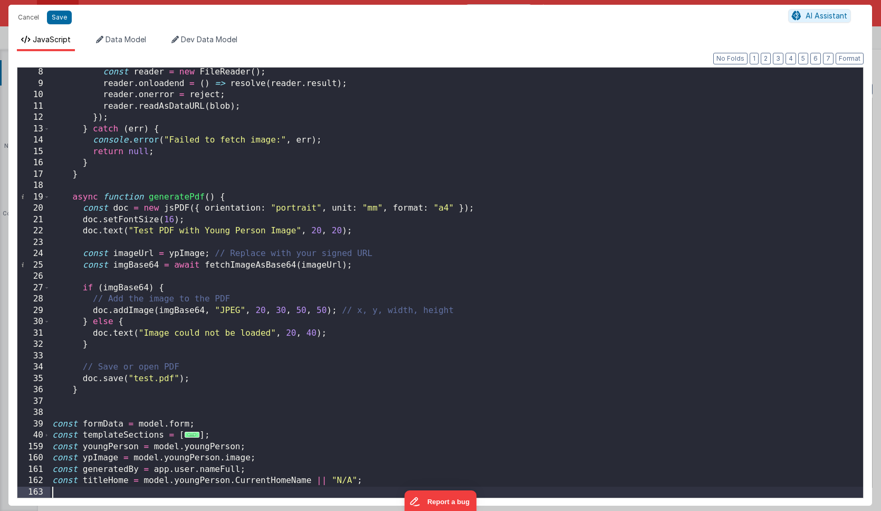  I want to click on div: 29, so click(34, 311).